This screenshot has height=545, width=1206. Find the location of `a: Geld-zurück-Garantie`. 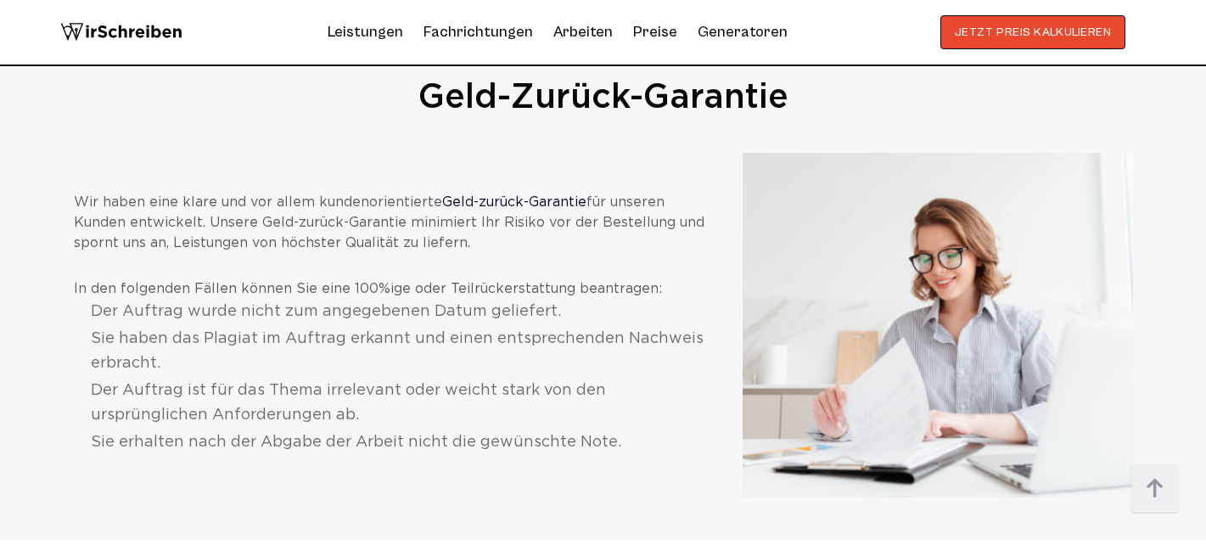

a: Geld-zurück-Garantie is located at coordinates (514, 202).